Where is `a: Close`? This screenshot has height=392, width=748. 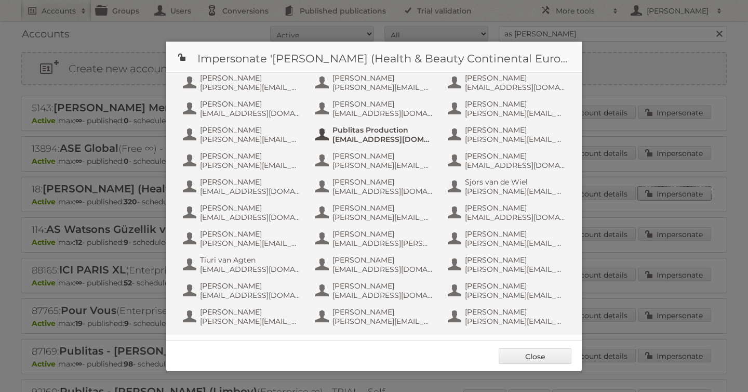 a: Close is located at coordinates (535, 356).